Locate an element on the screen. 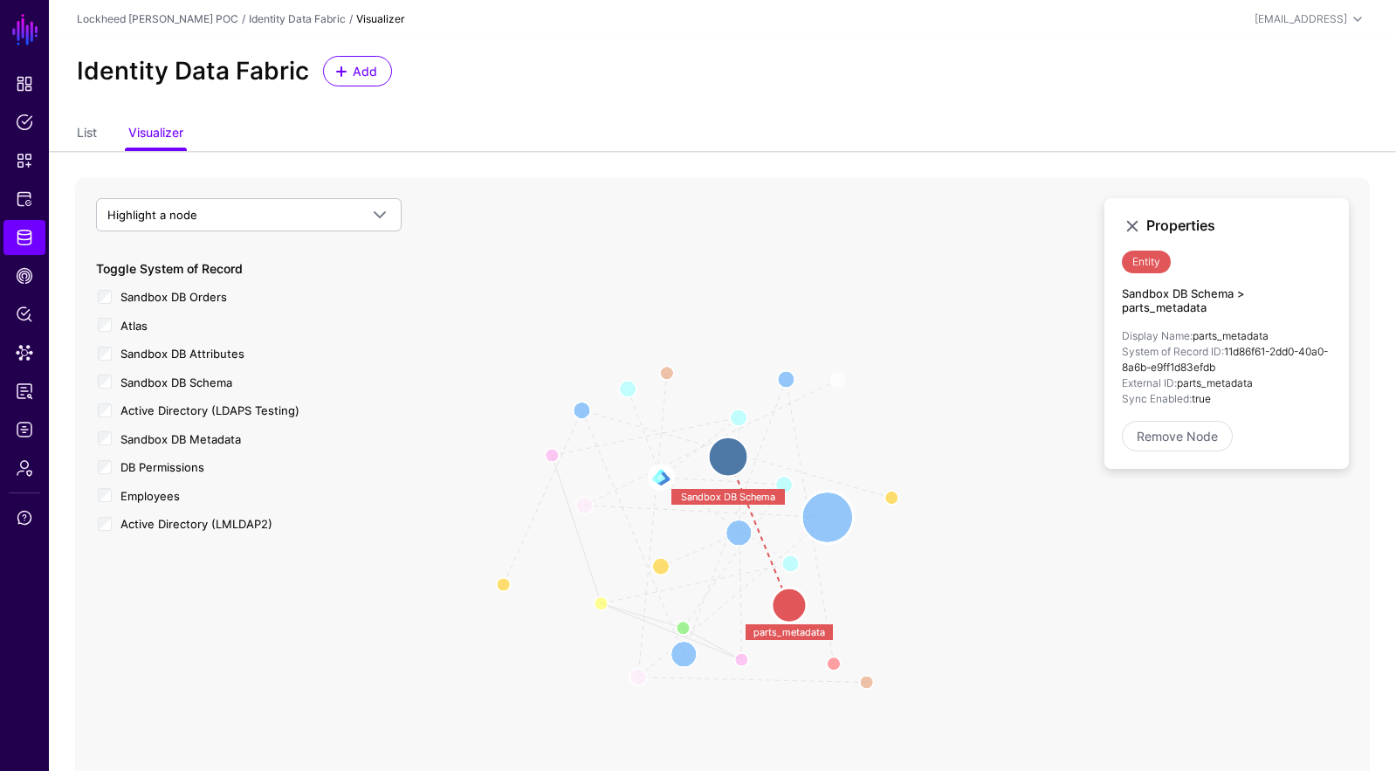 The height and width of the screenshot is (771, 1396). span: Policies is located at coordinates (24, 122).